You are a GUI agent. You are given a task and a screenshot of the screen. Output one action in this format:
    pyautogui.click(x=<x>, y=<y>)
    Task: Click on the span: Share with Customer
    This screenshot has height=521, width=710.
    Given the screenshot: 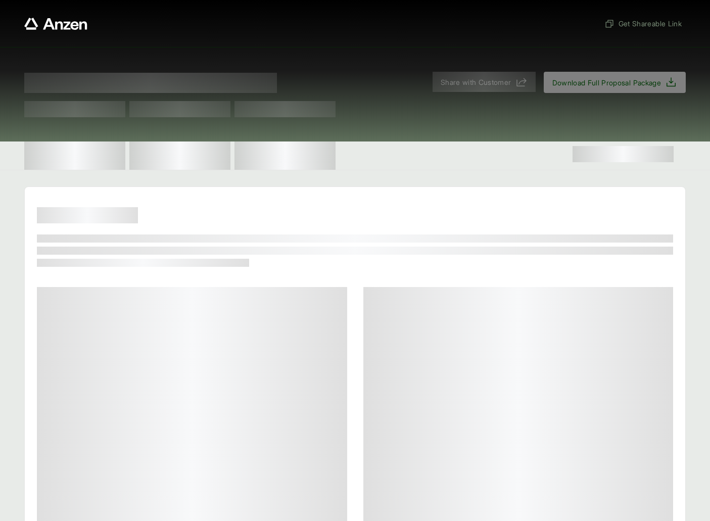 What is the action you would take?
    pyautogui.click(x=476, y=82)
    